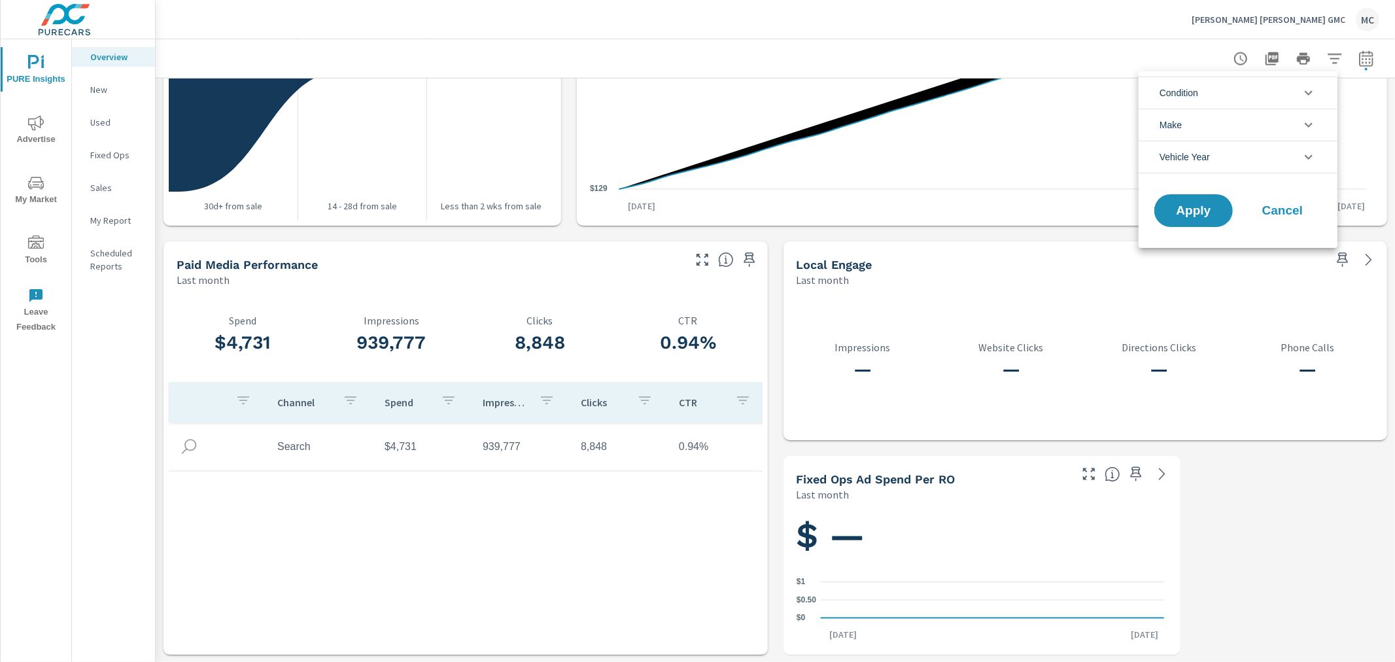 The height and width of the screenshot is (662, 1395). What do you see at coordinates (1170, 125) in the screenshot?
I see `span: Make` at bounding box center [1170, 125].